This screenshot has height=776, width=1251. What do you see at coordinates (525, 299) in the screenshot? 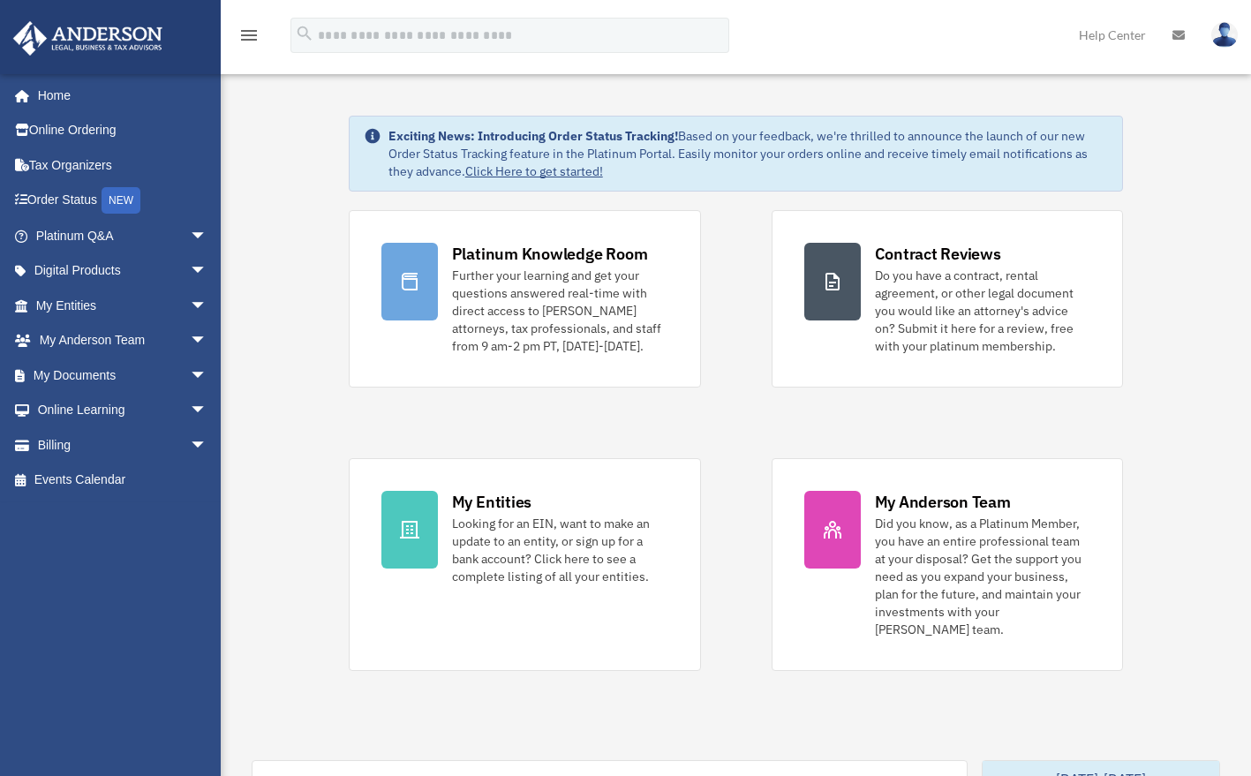
I see `a: Platinum Knowledge Room Further your learning and get your questions answered real-time with dire...` at bounding box center [525, 299].